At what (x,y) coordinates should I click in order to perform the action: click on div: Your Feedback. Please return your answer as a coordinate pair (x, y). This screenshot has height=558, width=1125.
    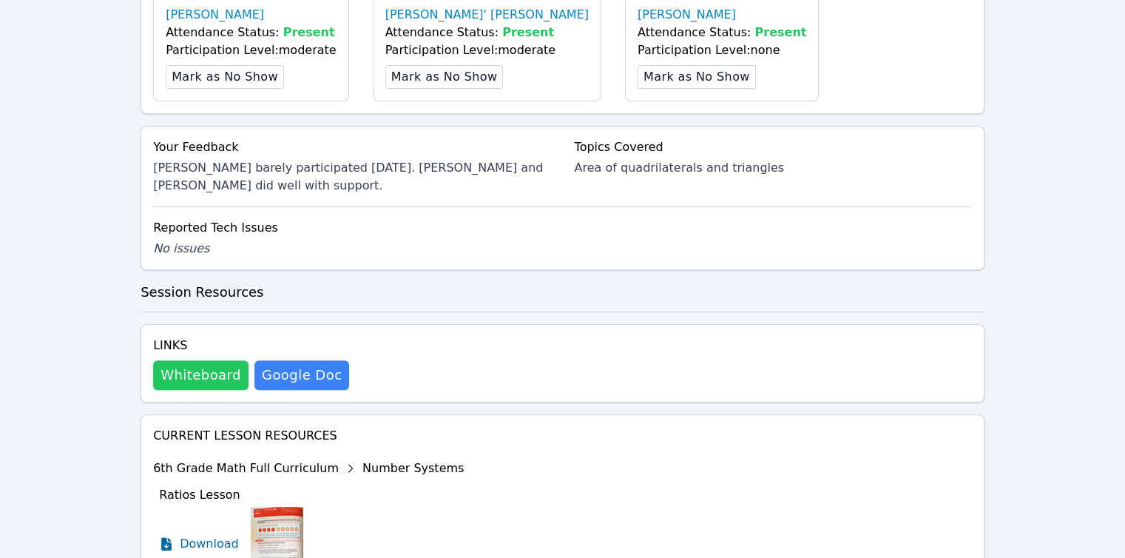
    Looking at the image, I should click on (351, 147).